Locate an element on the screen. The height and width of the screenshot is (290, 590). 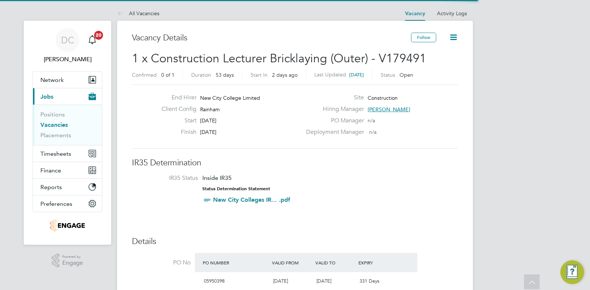
label: Client Config is located at coordinates (176, 109).